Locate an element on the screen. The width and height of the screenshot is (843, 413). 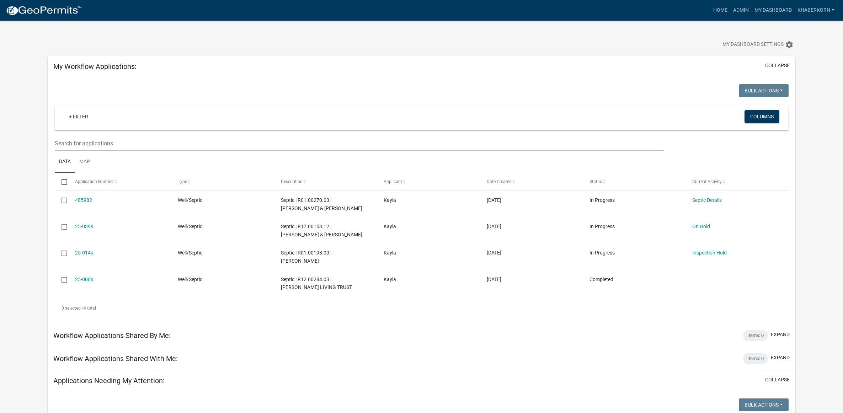
span: 05/23/2025 is located at coordinates (494, 253).